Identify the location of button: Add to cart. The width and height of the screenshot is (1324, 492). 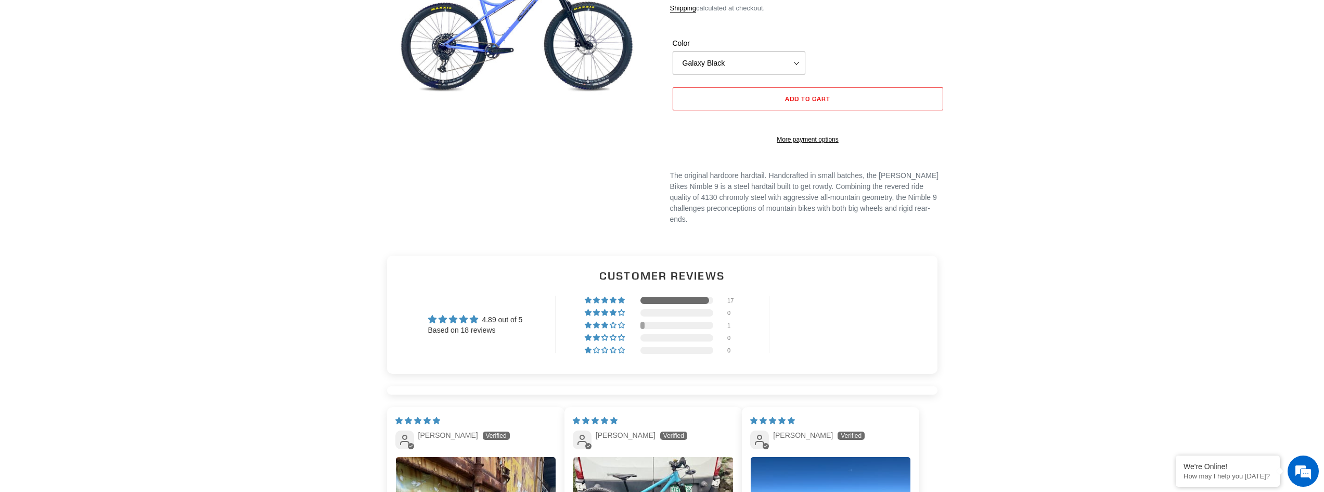
(808, 99).